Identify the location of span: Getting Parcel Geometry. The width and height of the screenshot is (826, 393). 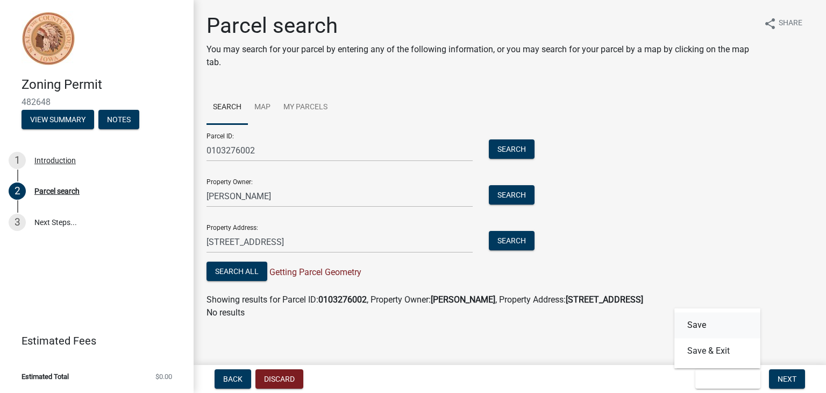
(314, 272).